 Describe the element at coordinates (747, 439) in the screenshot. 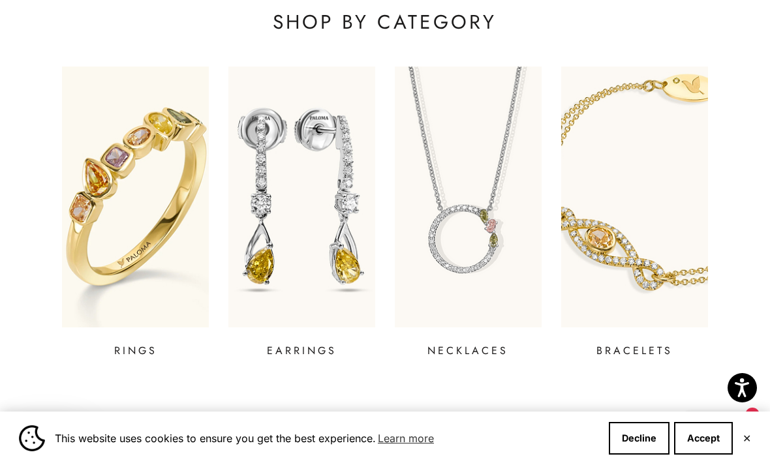

I see `button: Close` at that location.